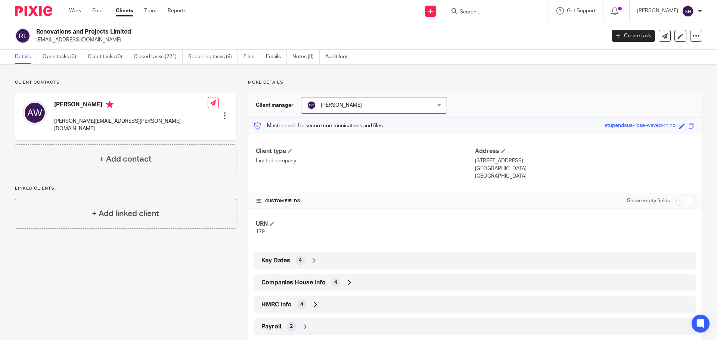 Image resolution: width=717 pixels, height=340 pixels. Describe the element at coordinates (110, 105) in the screenshot. I see `i: Primary` at that location.